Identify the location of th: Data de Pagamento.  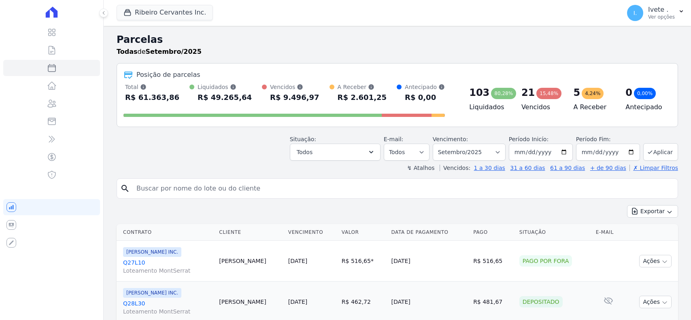
(429, 232).